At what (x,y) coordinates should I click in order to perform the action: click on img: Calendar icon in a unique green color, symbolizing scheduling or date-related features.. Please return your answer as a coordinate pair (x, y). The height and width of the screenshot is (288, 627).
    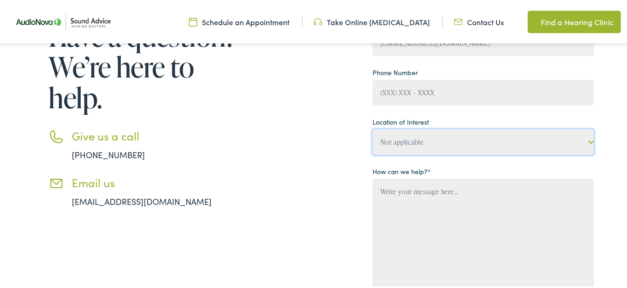
    Looking at the image, I should click on (193, 21).